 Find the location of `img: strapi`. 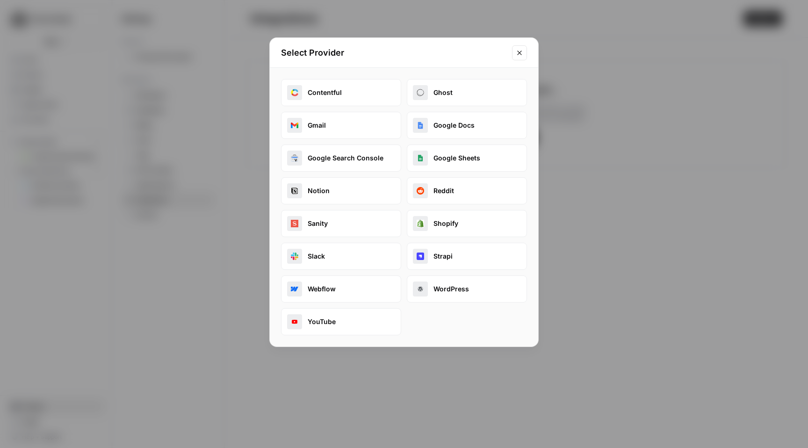

img: strapi is located at coordinates (420, 256).